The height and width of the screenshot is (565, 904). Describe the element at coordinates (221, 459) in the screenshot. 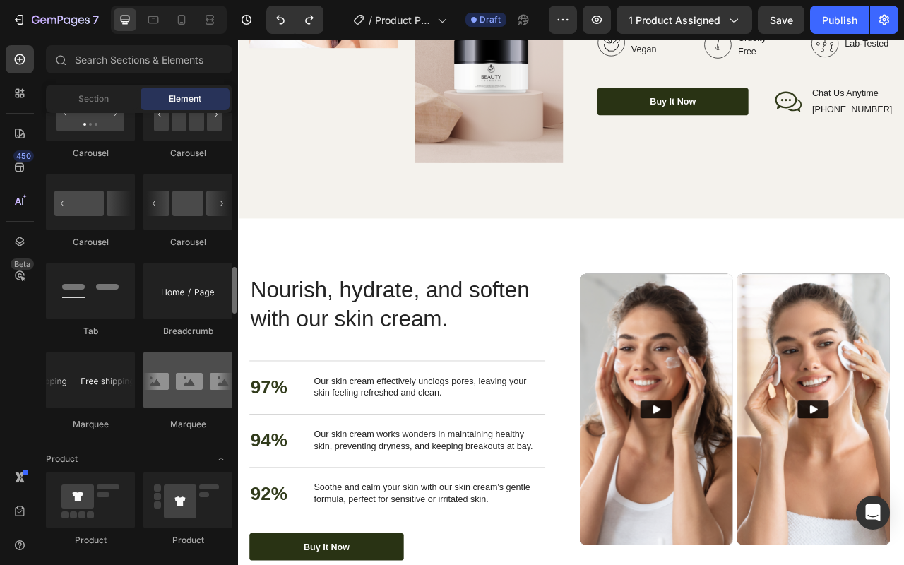

I see `span: Toggle open` at that location.